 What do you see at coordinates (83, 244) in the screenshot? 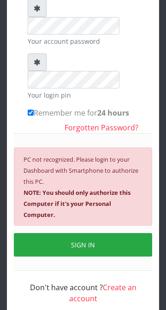
I see `button: SIGN IN` at bounding box center [83, 244].